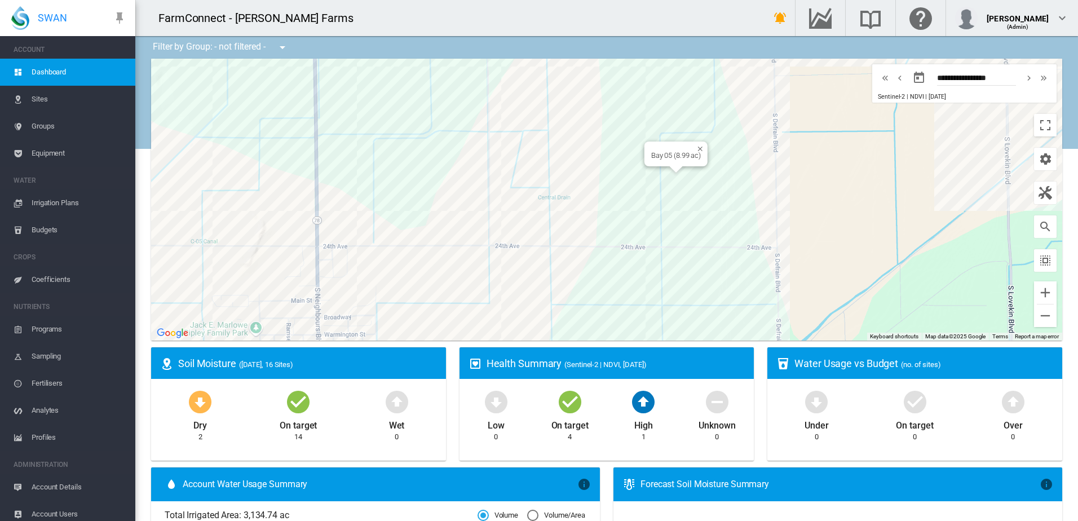 This screenshot has width=1078, height=521. Describe the element at coordinates (79, 99) in the screenshot. I see `span: Sites` at that location.